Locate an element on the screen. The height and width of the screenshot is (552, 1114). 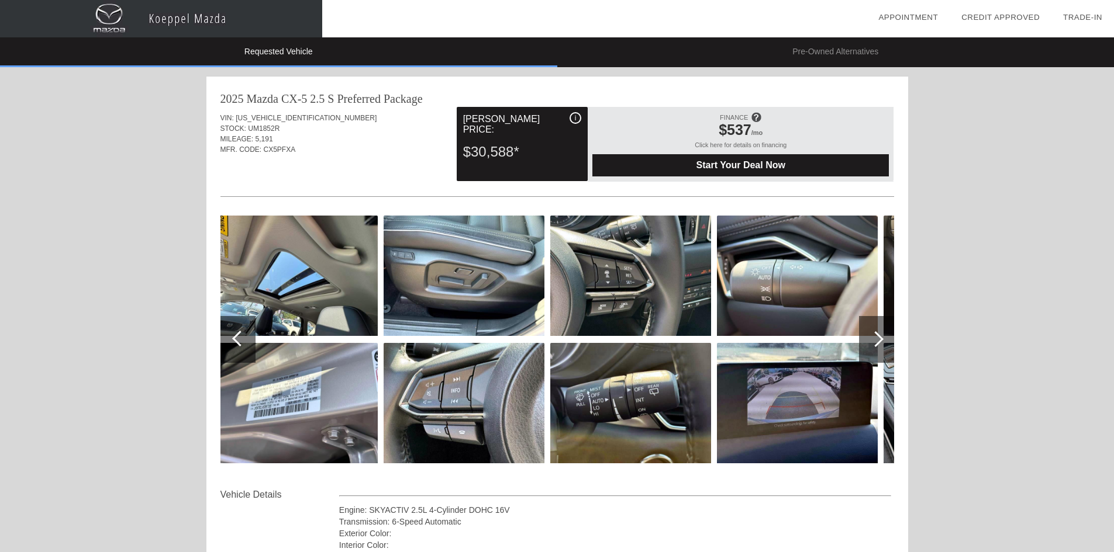
span: CX5PFXA is located at coordinates (279, 150).